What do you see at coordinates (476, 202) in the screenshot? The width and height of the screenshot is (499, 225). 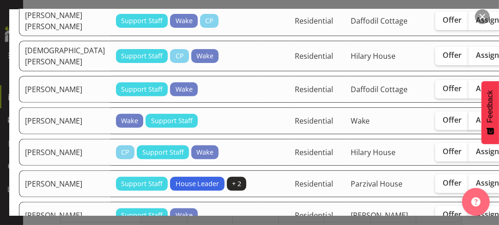 I see `img: help-xxl-2.png` at bounding box center [476, 202].